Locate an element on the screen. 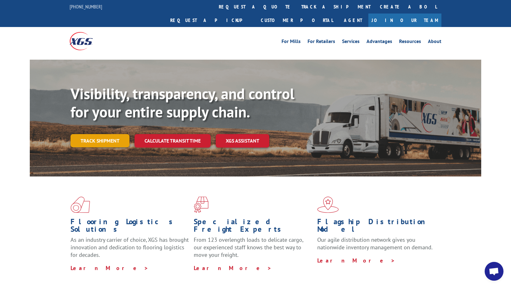 The height and width of the screenshot is (287, 511). b: Visibility, transparency, and control for your entire supply chain. is located at coordinates (183, 103).